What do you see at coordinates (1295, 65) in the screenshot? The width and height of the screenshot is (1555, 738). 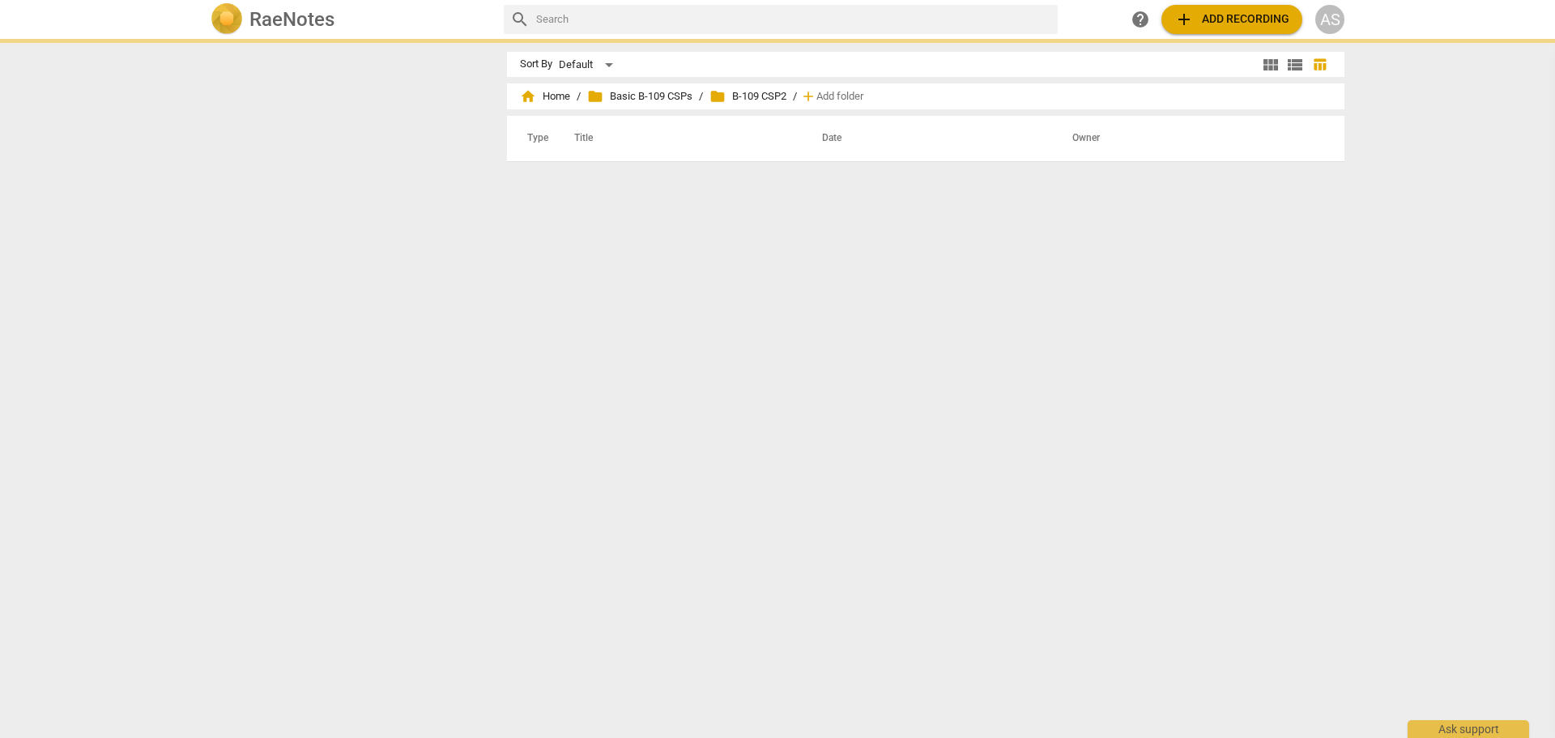 I see `button: List view` at bounding box center [1295, 65].